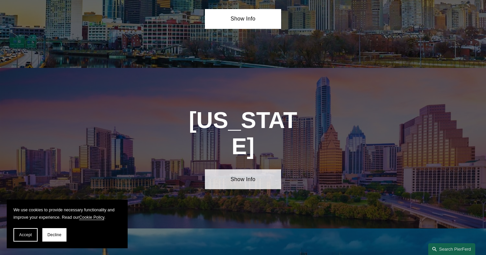  What do you see at coordinates (91, 217) in the screenshot?
I see `a: Cookie Policy` at bounding box center [91, 217].